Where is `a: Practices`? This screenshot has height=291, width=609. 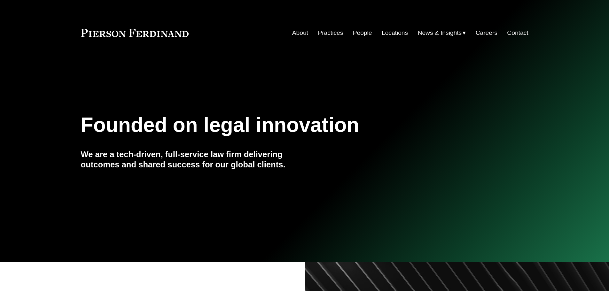
a: Practices is located at coordinates (330, 33).